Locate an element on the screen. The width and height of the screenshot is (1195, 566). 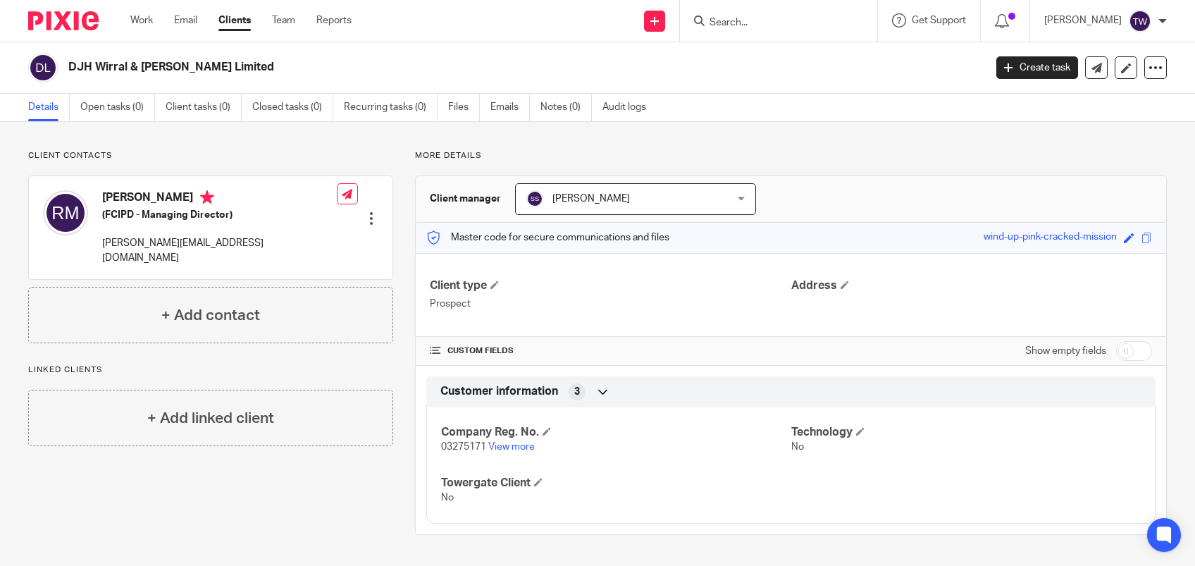
a: Audit logs is located at coordinates (629, 107).